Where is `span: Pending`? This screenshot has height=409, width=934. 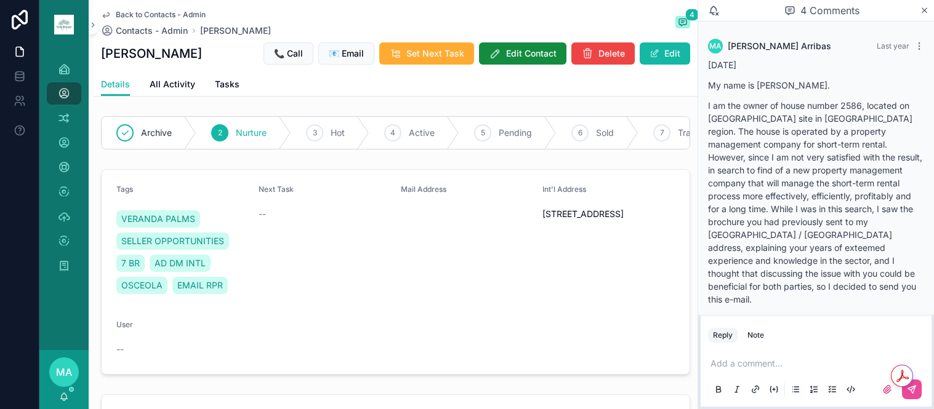 span: Pending is located at coordinates (515, 133).